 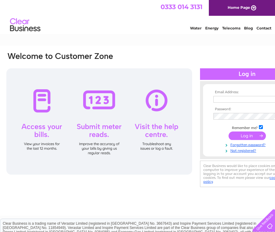 I want to click on span: 0333 014 3131, so click(x=181, y=7).